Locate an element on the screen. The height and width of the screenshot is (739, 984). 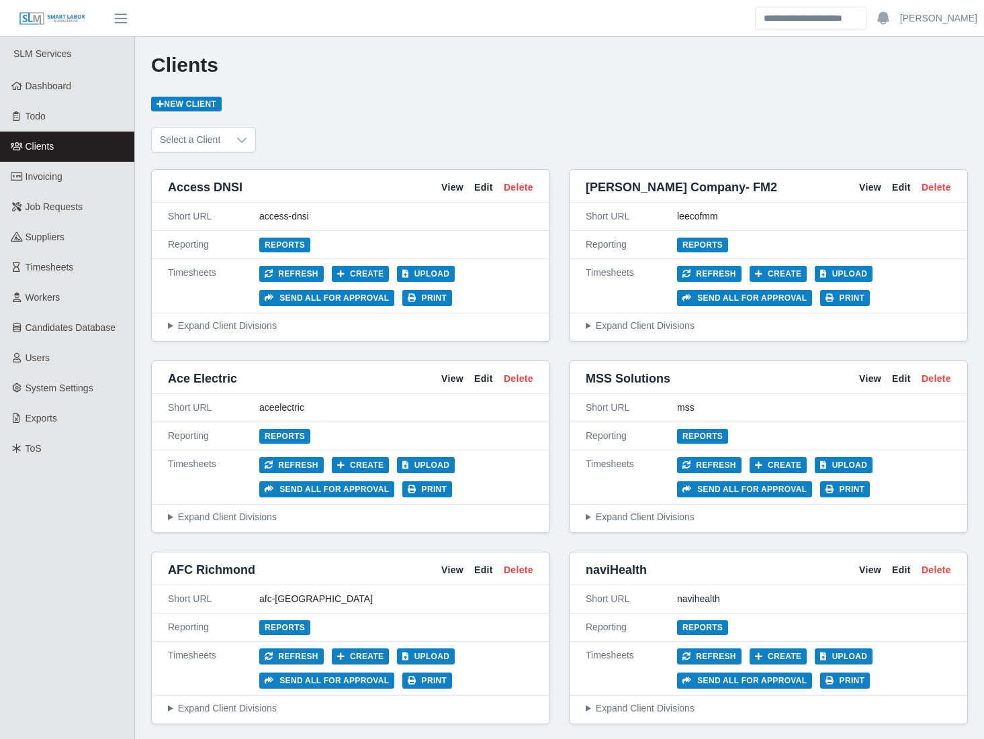
div: aceelectric is located at coordinates (396, 408).